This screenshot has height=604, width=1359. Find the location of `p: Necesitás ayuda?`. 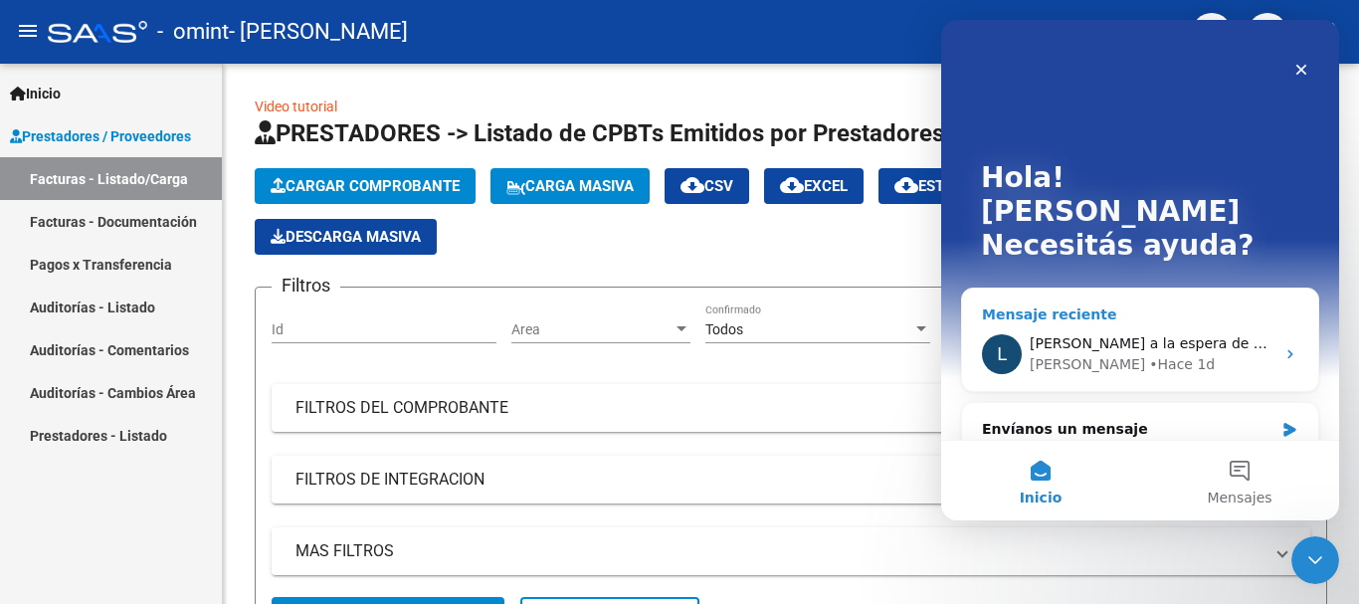

p: Necesitás ayuda? is located at coordinates (199, 226).